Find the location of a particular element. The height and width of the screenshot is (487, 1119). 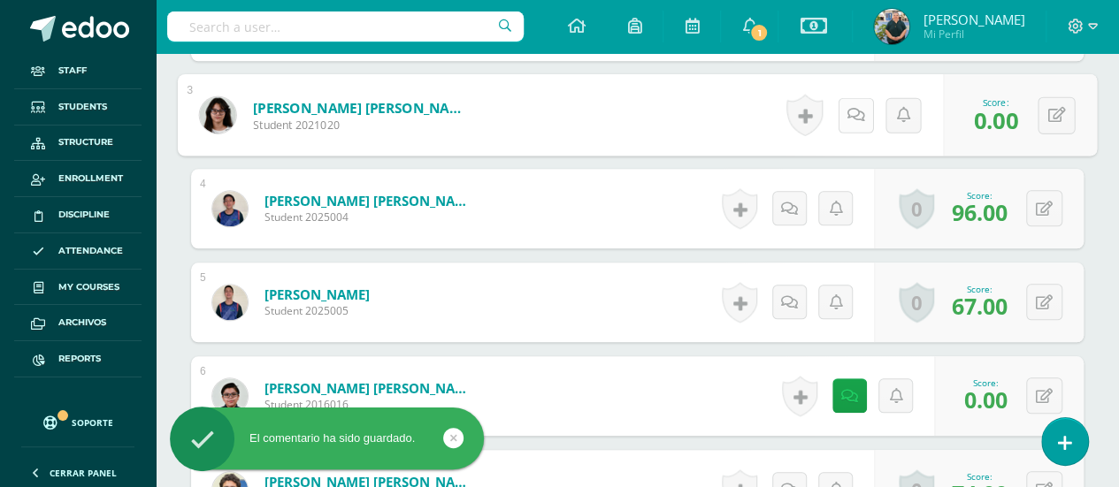

a: Staff is located at coordinates (78, 71).